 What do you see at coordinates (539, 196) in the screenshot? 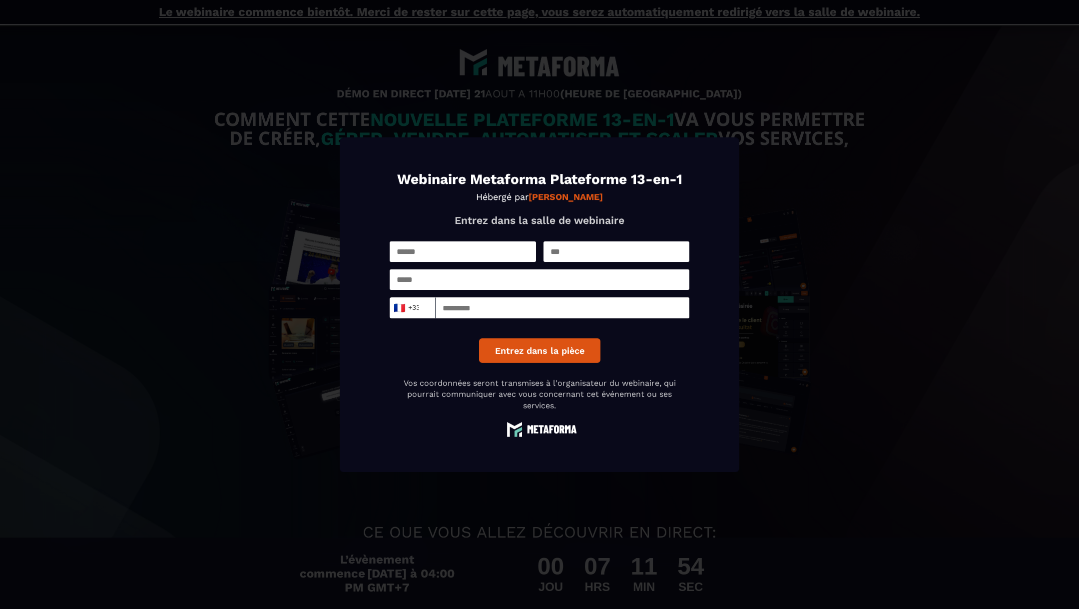
I see `p: Hébergé par` at bounding box center [539, 196].